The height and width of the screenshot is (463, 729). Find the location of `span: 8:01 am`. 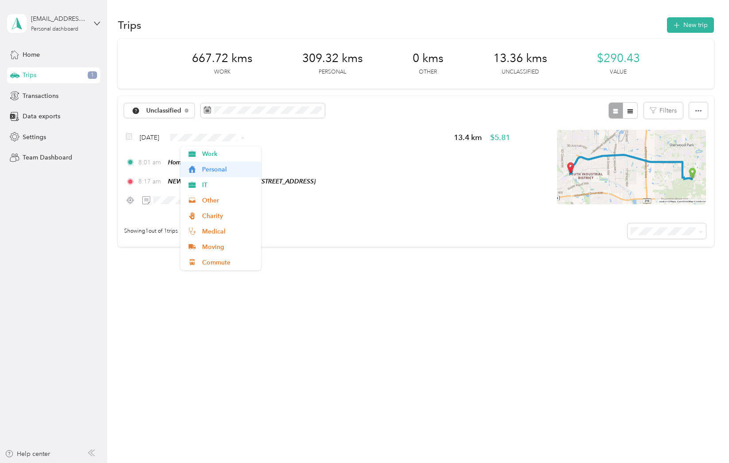

span: 8:01 am is located at coordinates (151, 162).